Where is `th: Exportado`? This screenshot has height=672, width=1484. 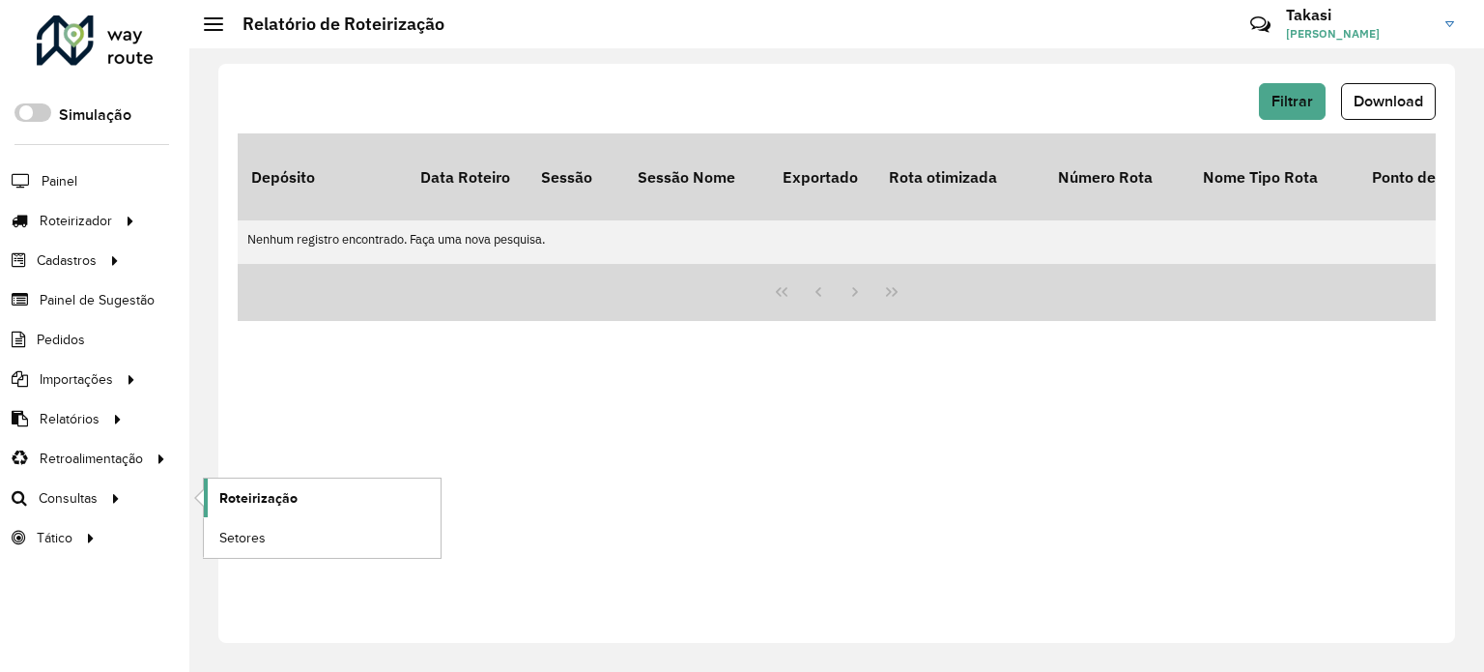
th: Exportado is located at coordinates (822, 177).